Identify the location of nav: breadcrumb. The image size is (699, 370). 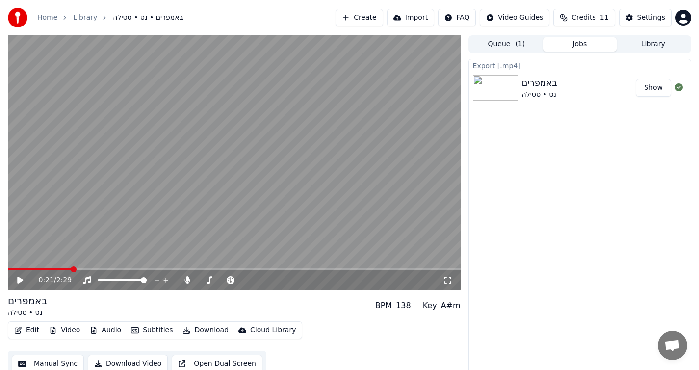
(110, 18).